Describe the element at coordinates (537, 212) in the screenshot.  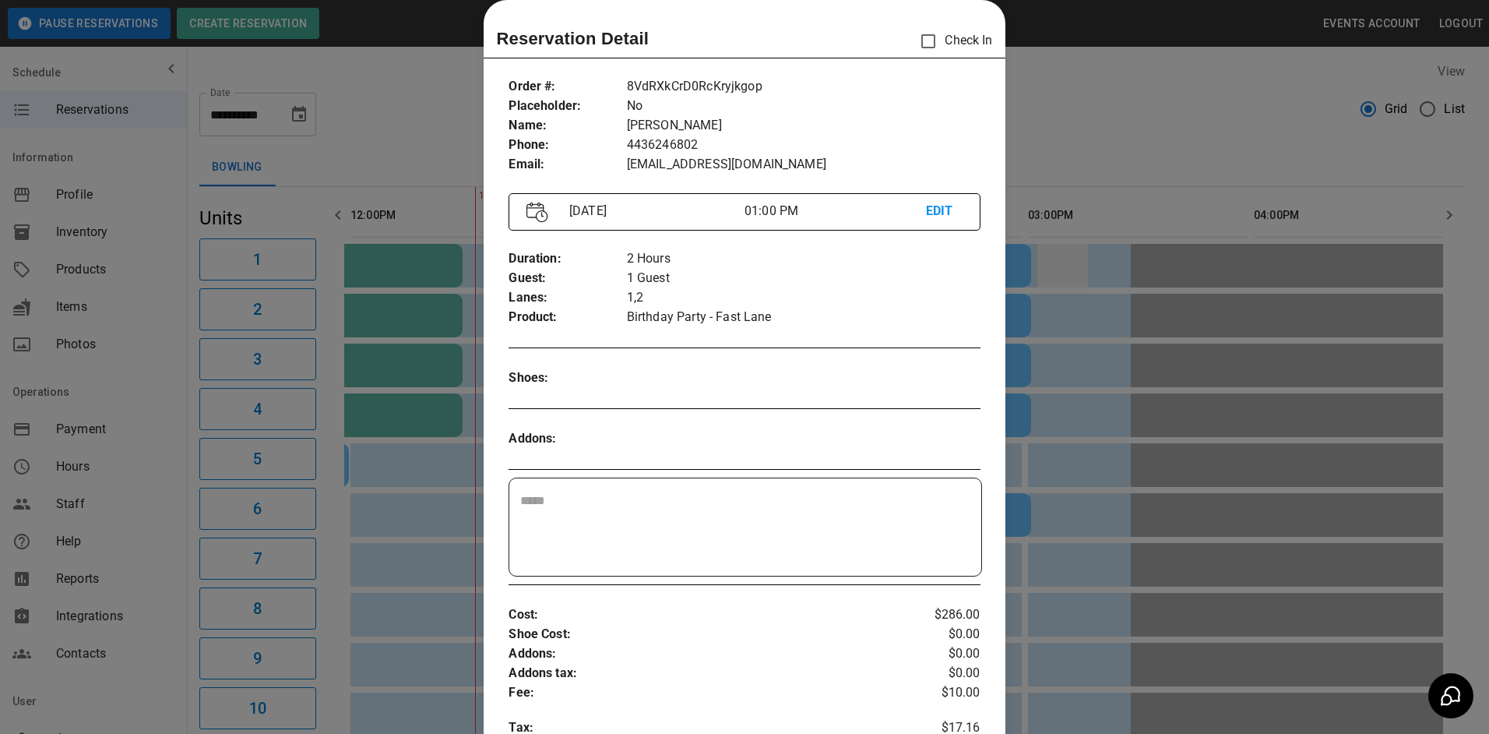
I see `img: Vector` at that location.